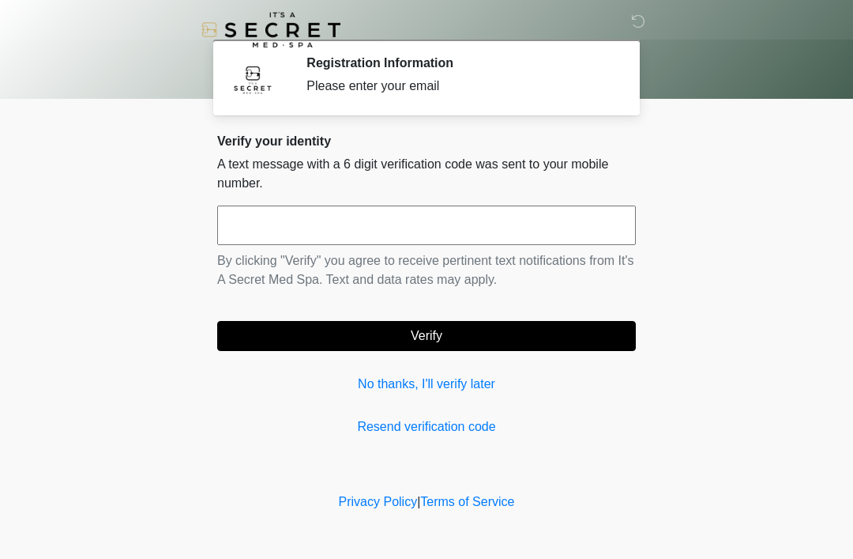 This screenshot has width=853, height=559. Describe the element at coordinates (459, 62) in the screenshot. I see `h2: Registration Information` at that location.